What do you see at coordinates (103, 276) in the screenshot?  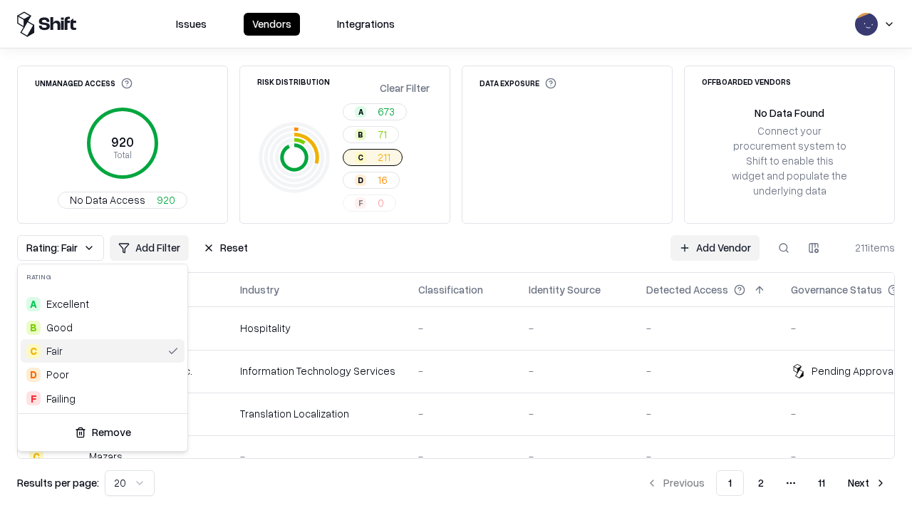 I see `div: Rating` at bounding box center [103, 276].